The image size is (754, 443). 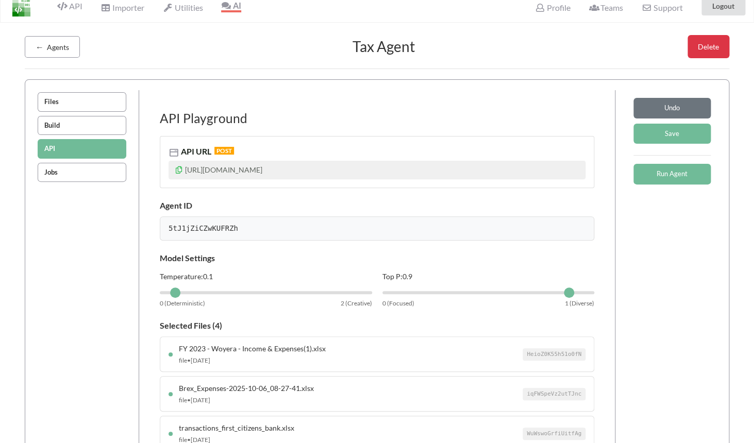 I want to click on button: ←Agents, so click(x=52, y=47).